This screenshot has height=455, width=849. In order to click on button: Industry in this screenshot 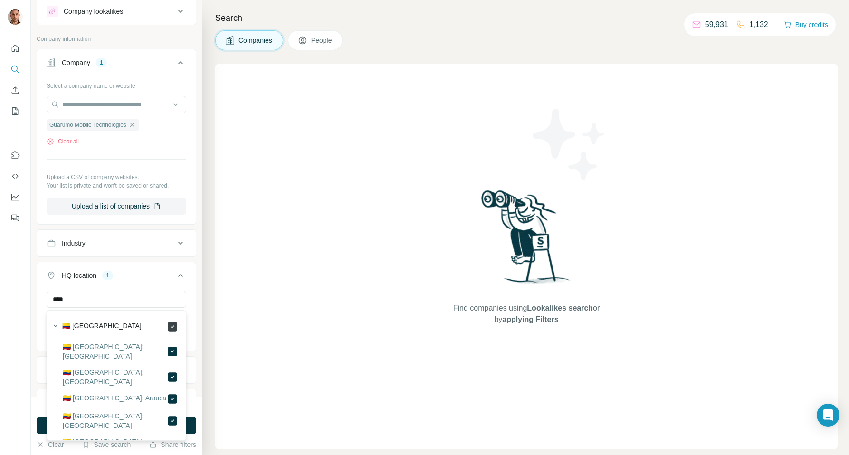, I will do `click(116, 243)`.